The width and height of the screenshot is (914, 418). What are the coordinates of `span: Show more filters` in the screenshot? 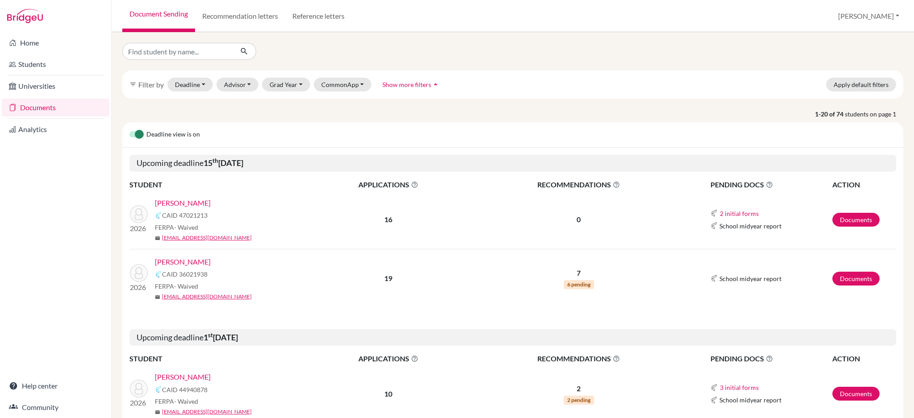 It's located at (407, 84).